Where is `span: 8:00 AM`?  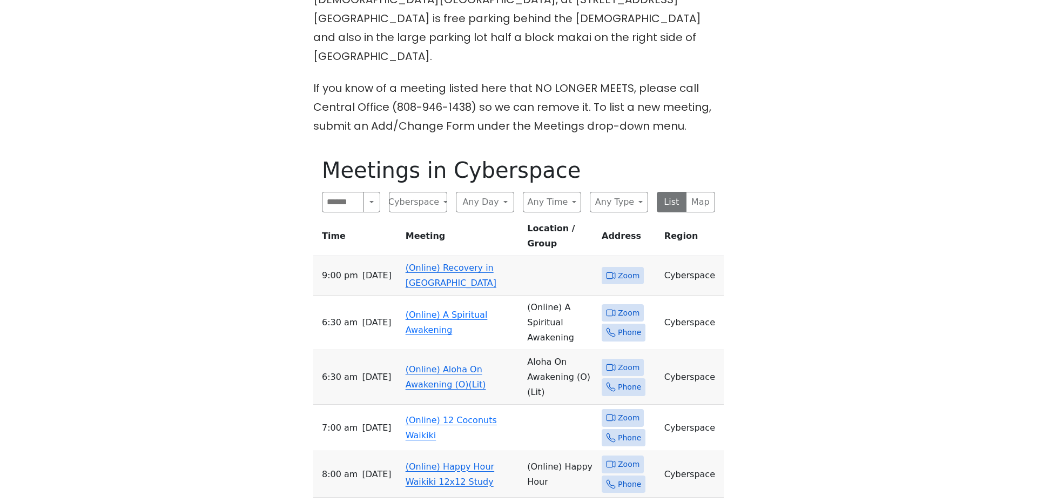
span: 8:00 AM is located at coordinates (340, 474).